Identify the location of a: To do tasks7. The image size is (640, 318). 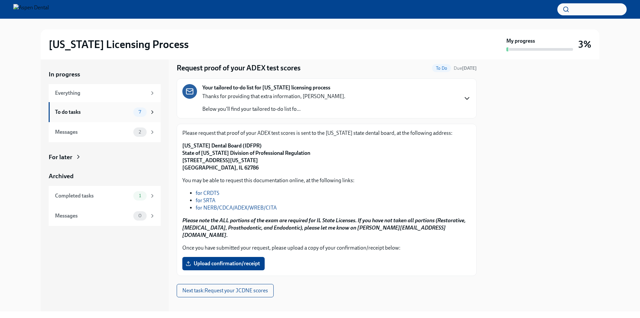
(105, 112).